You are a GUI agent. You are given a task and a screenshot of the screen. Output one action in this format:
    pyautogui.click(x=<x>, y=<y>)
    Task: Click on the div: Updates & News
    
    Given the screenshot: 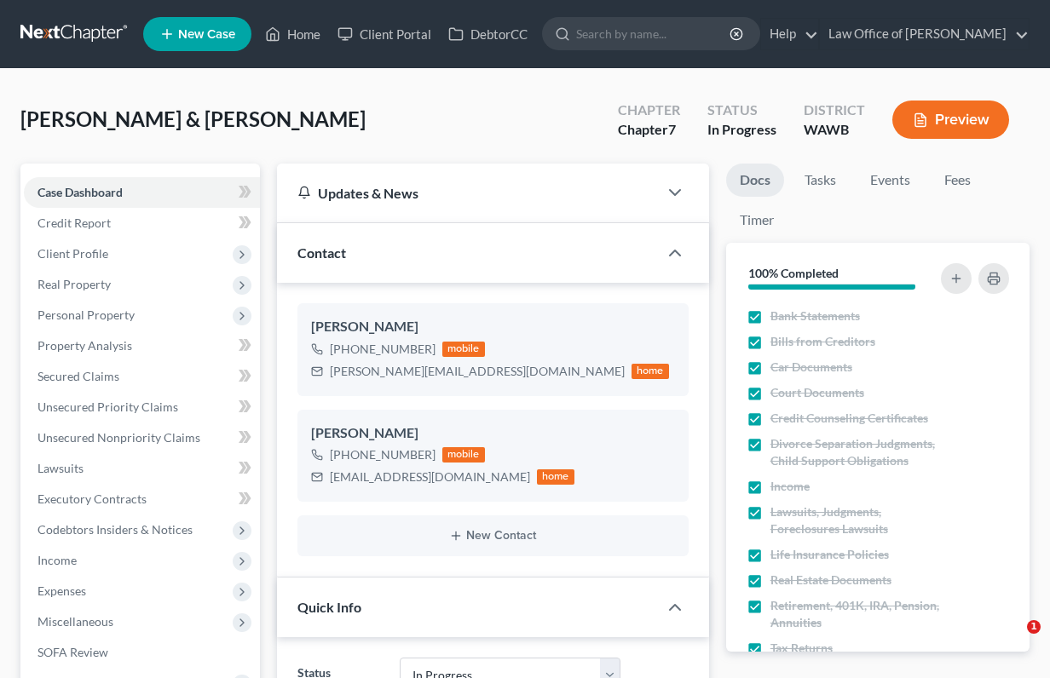 What is the action you would take?
    pyautogui.click(x=467, y=193)
    